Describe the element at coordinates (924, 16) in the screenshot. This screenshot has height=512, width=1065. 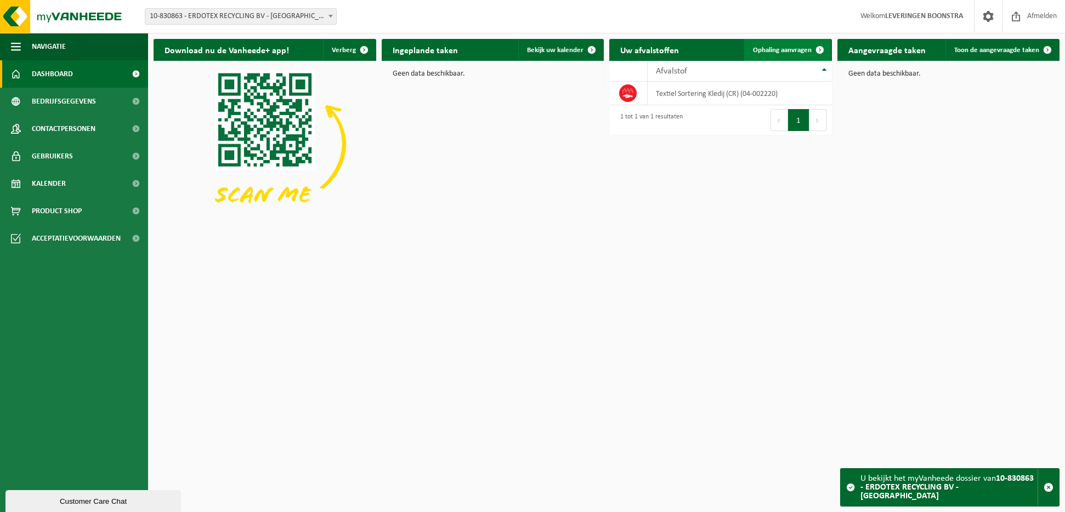
I see `strong: LEVERINGEN BOONSTRA` at that location.